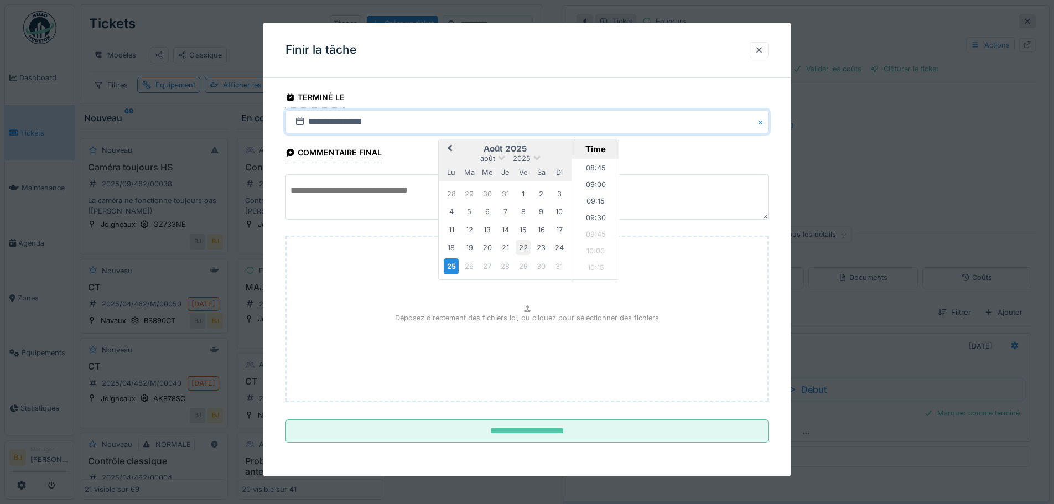 This screenshot has width=1054, height=504. Describe the element at coordinates (596, 286) in the screenshot. I see `li: 10:30` at that location.